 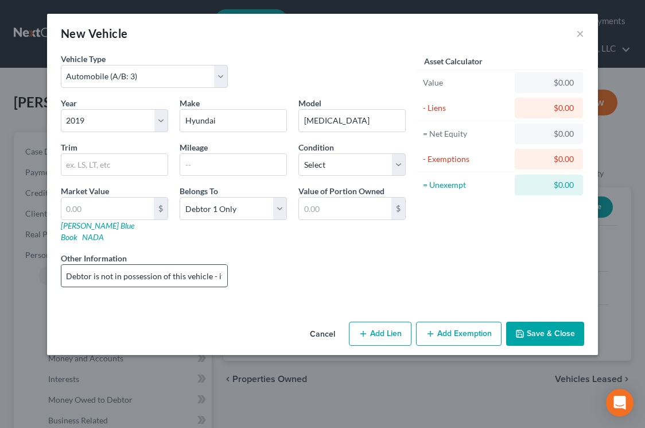 I want to click on label: Asset Calculator, so click(x=454, y=61).